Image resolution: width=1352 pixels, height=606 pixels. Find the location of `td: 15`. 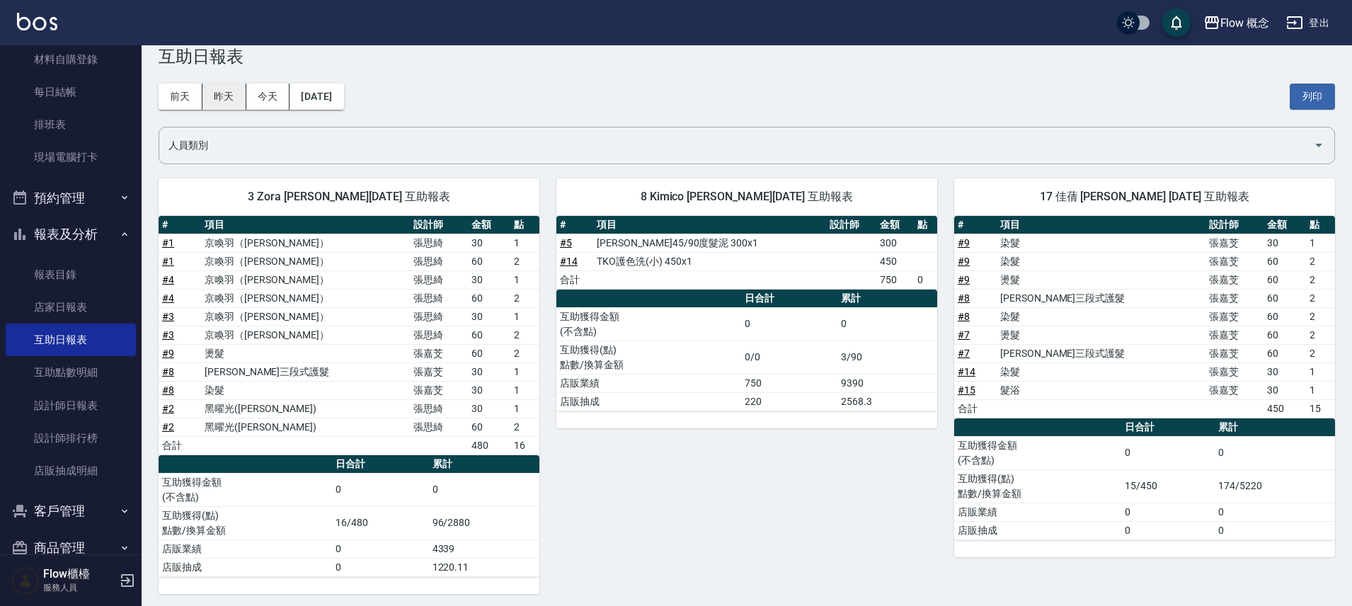

td: 15 is located at coordinates (1320, 408).